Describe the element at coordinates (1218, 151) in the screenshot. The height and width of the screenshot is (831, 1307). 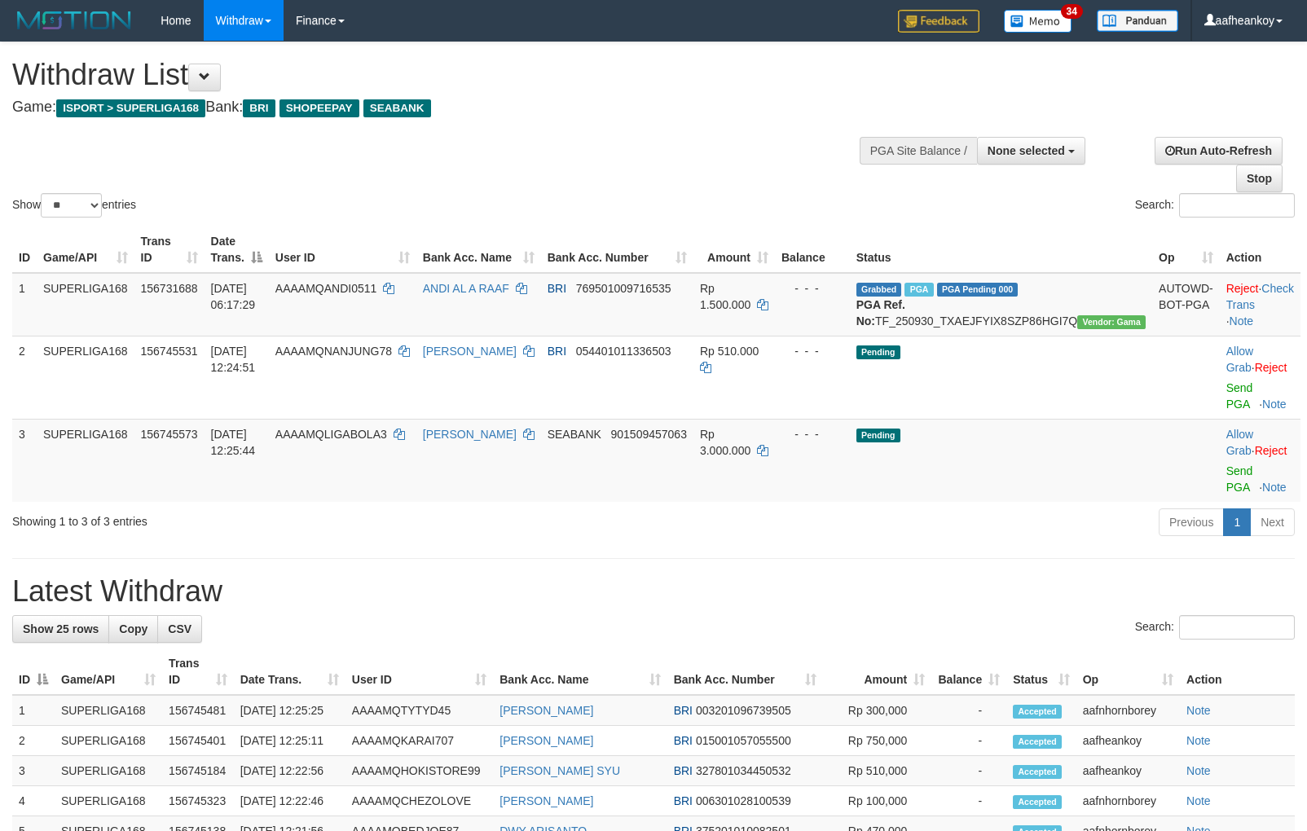
I see `a: Run Auto-Refresh` at that location.